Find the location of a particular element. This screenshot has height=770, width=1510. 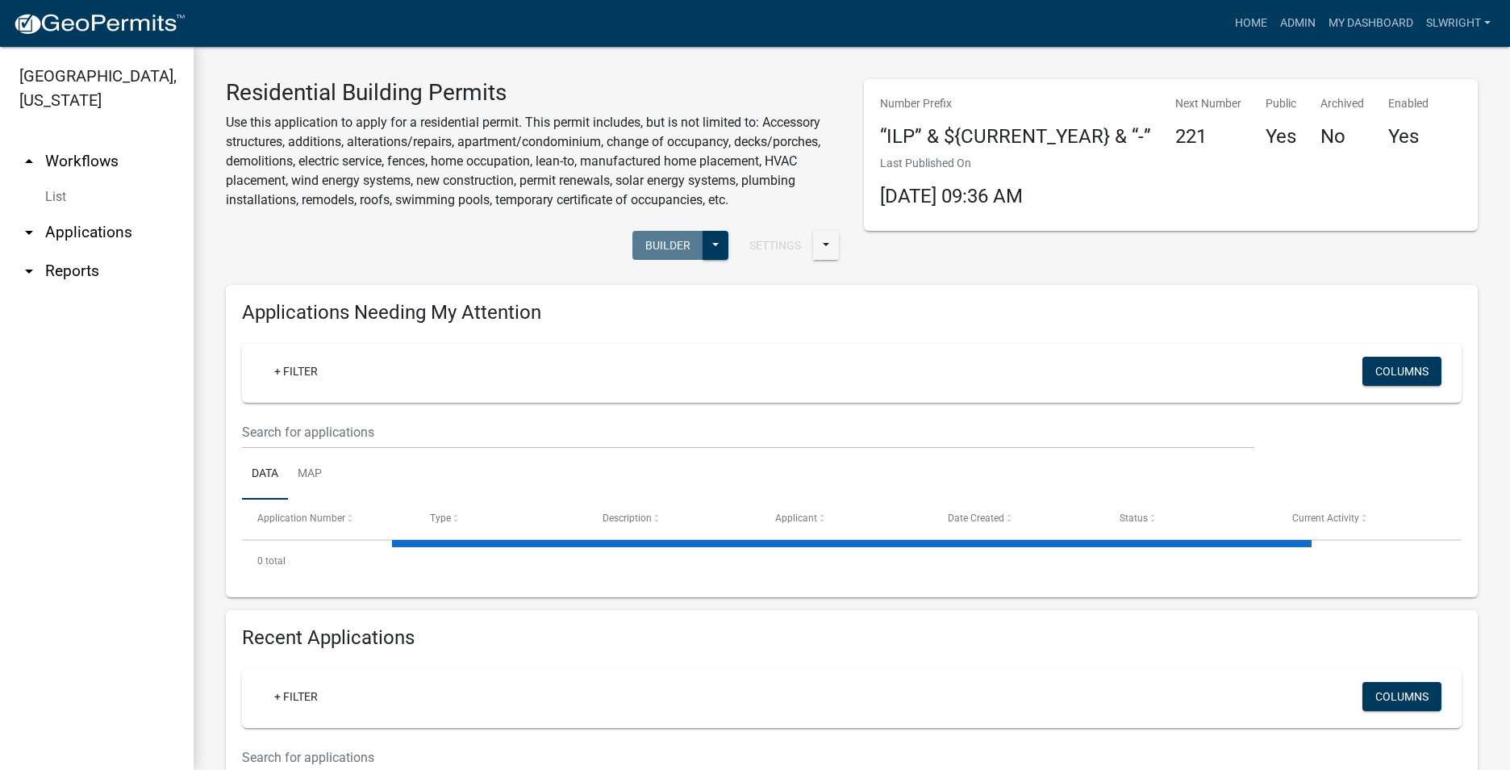

button: Builder is located at coordinates (668, 245).